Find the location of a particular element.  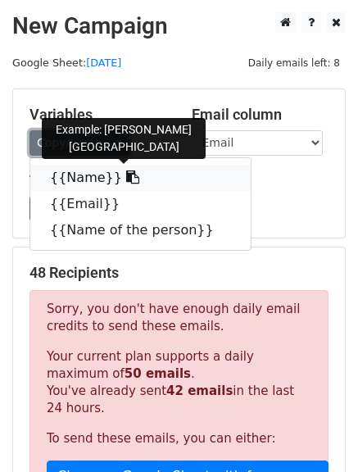

span: Daily emails left: 8 is located at coordinates (294, 63).